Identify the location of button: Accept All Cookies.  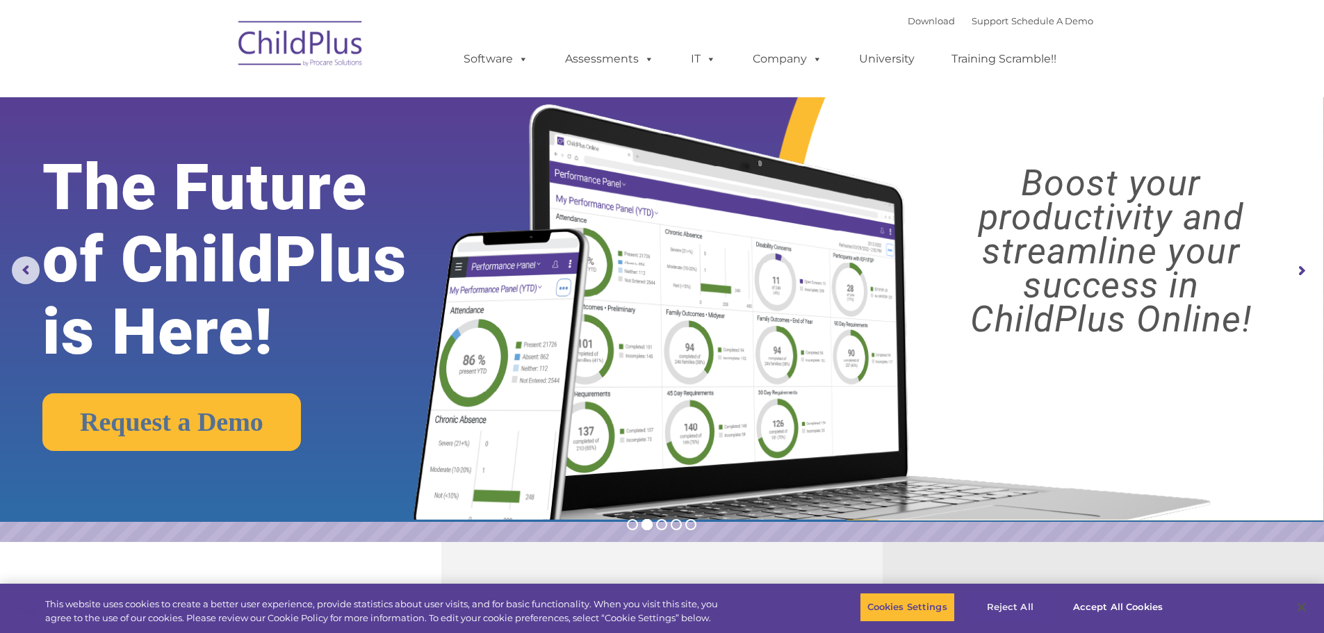
(1117, 607).